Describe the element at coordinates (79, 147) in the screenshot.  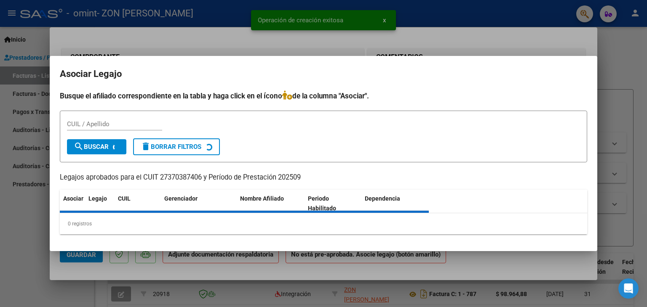
I see `mat-icon: search` at that location.